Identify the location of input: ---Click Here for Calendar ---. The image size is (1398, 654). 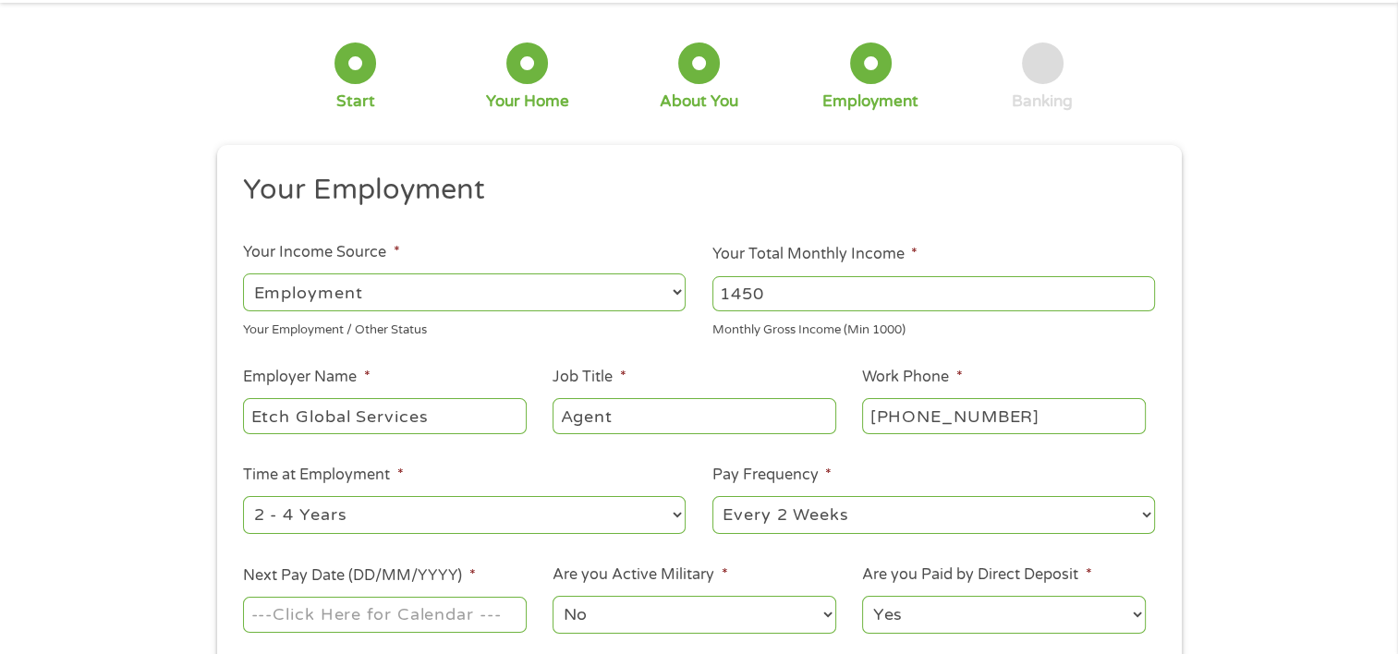
(384, 614).